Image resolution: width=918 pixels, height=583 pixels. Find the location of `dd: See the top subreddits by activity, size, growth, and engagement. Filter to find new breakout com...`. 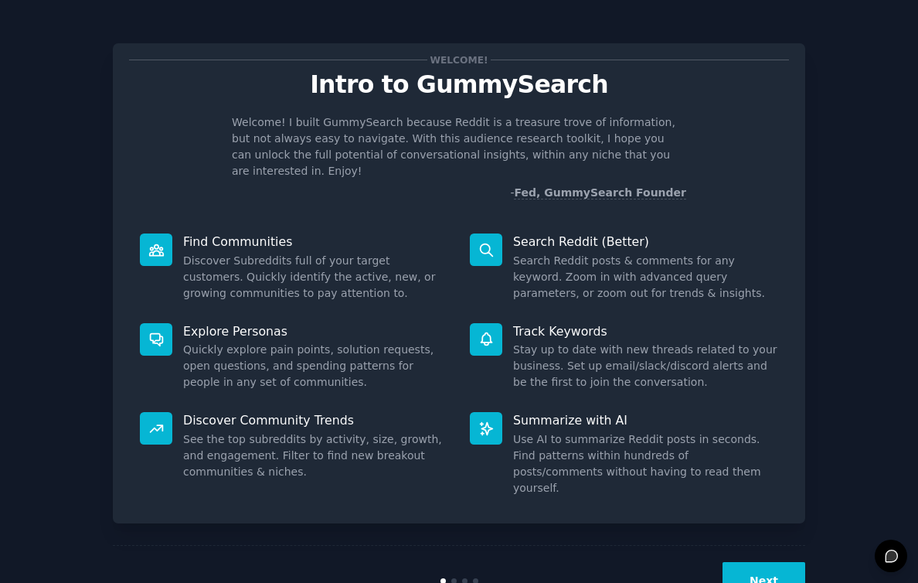

dd: See the top subreddits by activity, size, growth, and engagement. Filter to find new breakout com... is located at coordinates (315, 455).